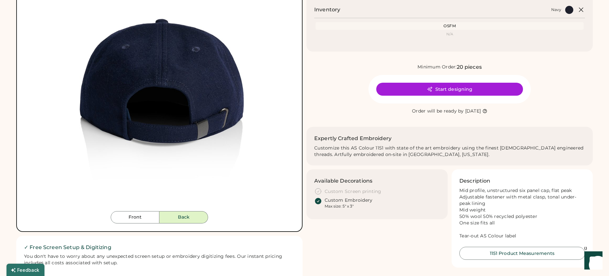  Describe the element at coordinates (159, 248) in the screenshot. I see `h2: ✓ Free Screen Setup & Digitizing` at that location.